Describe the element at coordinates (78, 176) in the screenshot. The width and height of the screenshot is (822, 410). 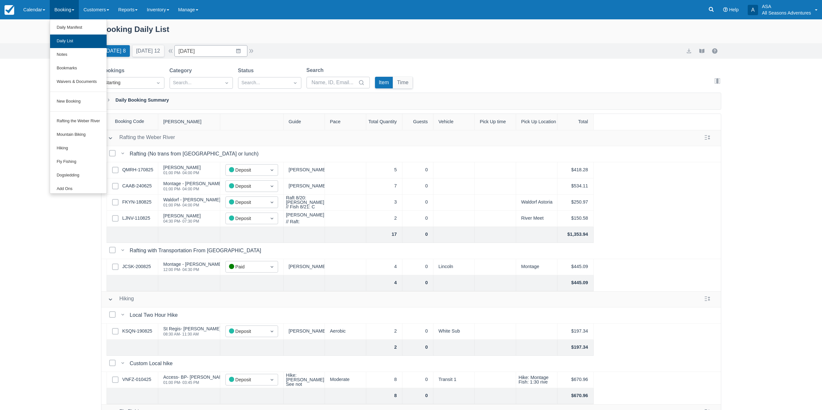
I see `a: Dogsledding` at that location.